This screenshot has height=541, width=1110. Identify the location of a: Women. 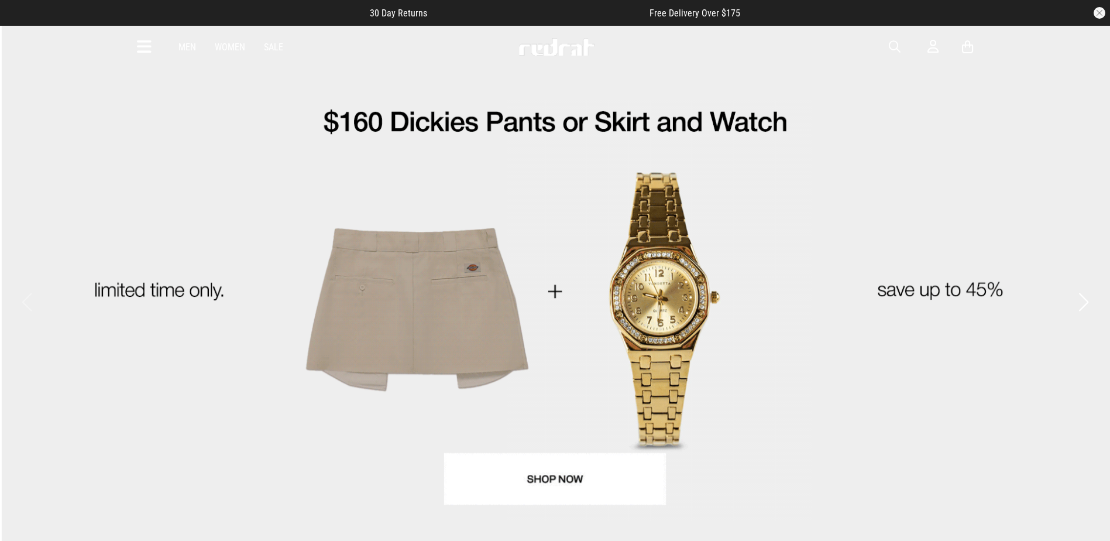
(230, 47).